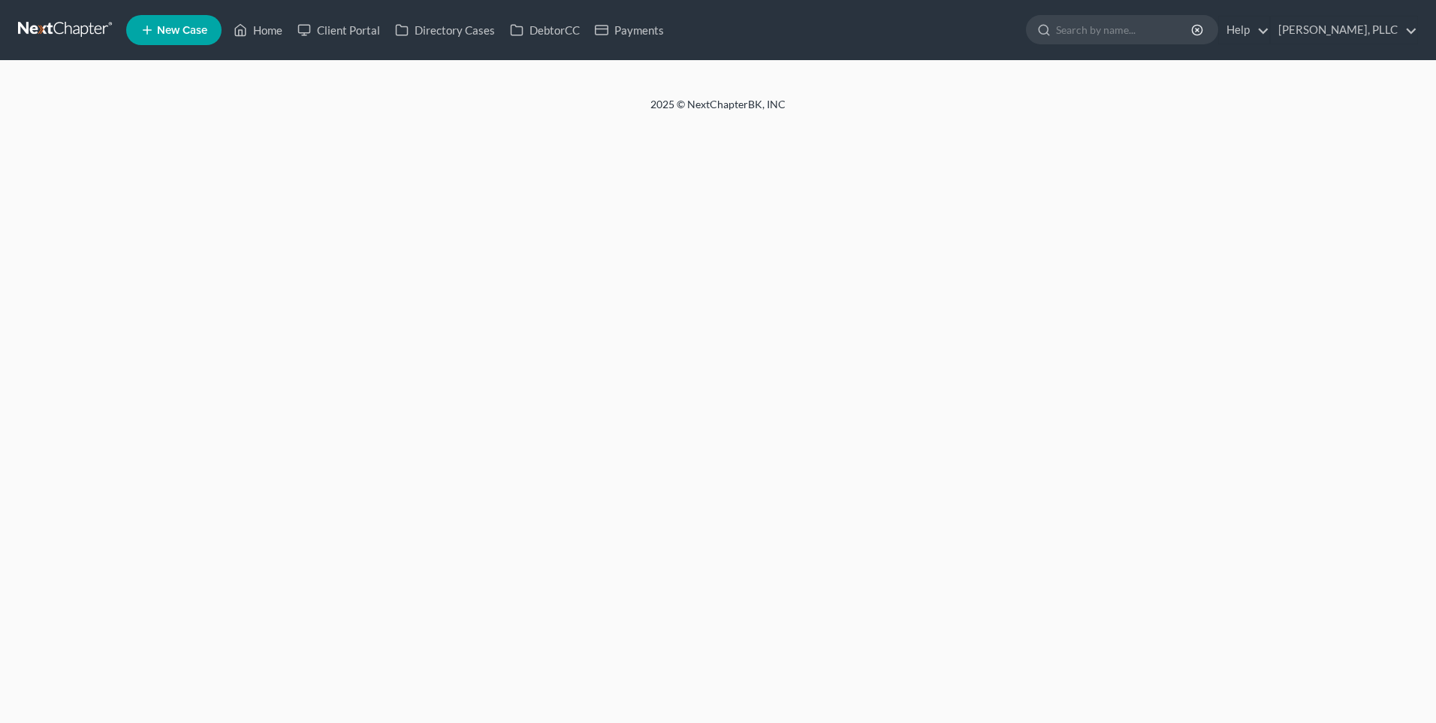 The width and height of the screenshot is (1436, 723). Describe the element at coordinates (258, 30) in the screenshot. I see `a: Home` at that location.